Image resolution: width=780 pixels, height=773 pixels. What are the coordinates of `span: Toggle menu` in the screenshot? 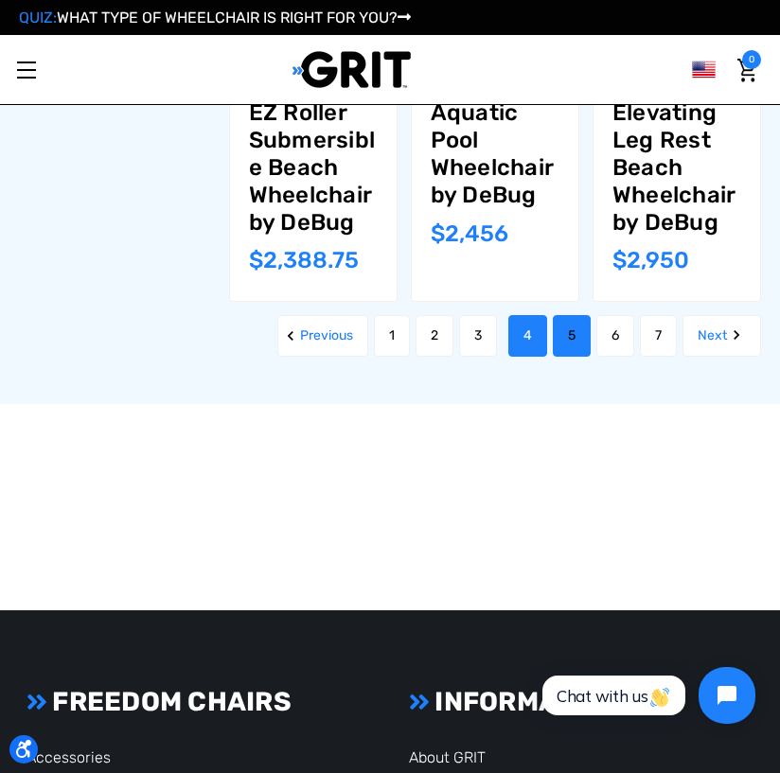 It's located at (26, 70).